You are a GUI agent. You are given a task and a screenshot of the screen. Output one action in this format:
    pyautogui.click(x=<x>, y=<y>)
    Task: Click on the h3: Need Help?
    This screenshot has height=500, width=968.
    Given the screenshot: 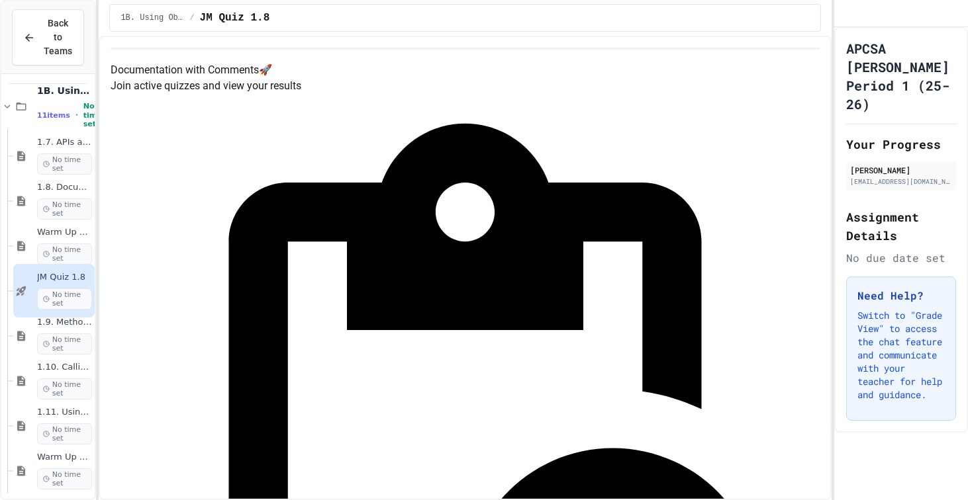 What is the action you would take?
    pyautogui.click(x=901, y=296)
    